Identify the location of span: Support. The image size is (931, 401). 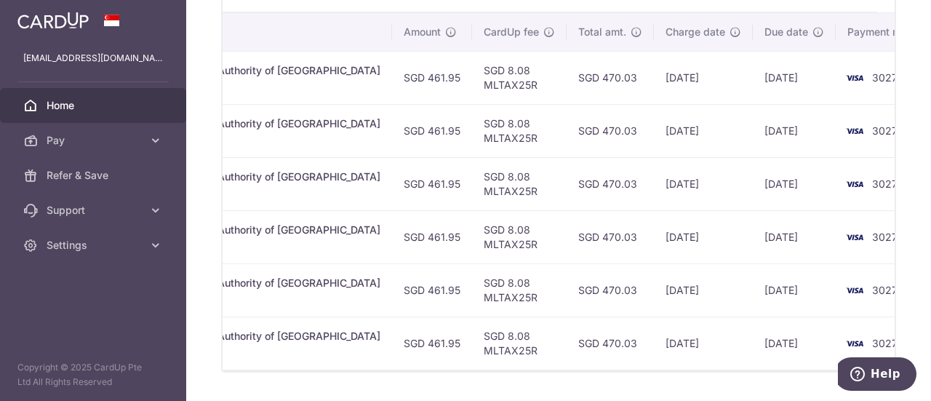
(95, 210).